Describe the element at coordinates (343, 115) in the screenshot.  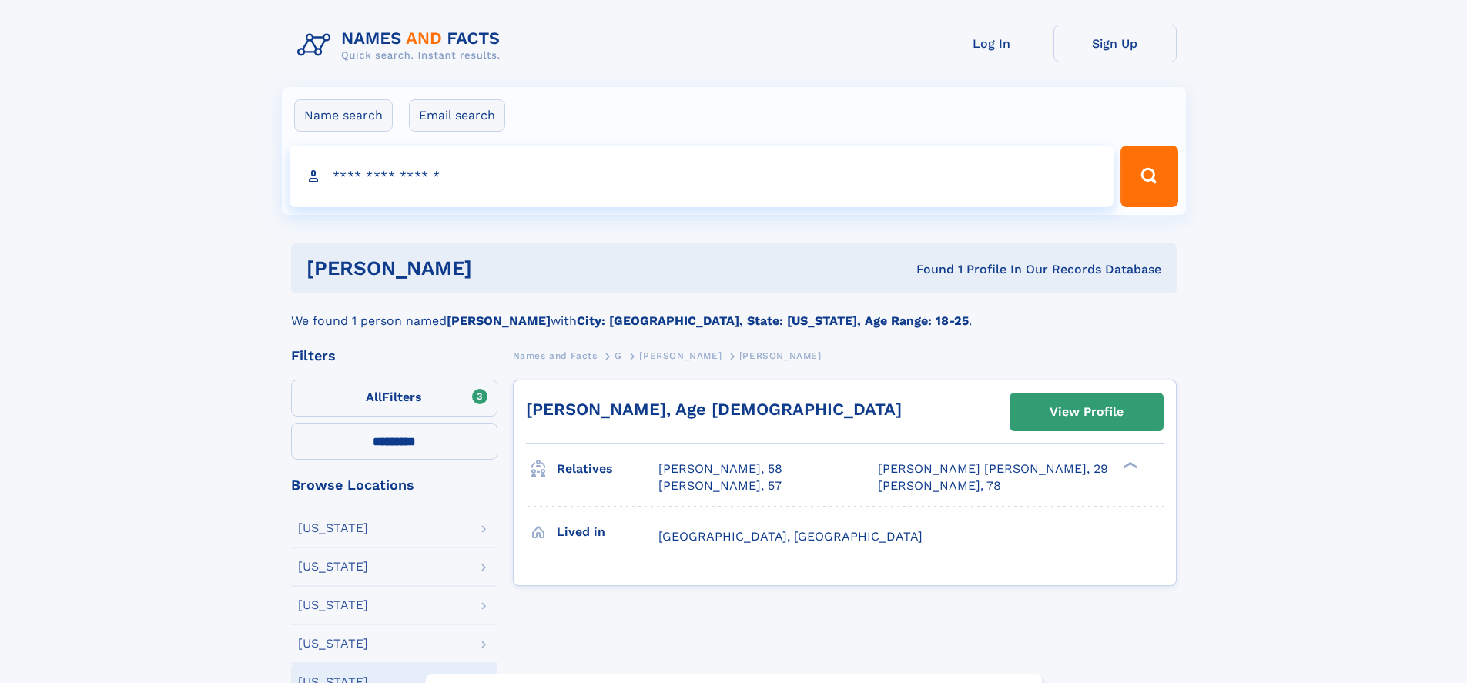
I see `label: Name search` at that location.